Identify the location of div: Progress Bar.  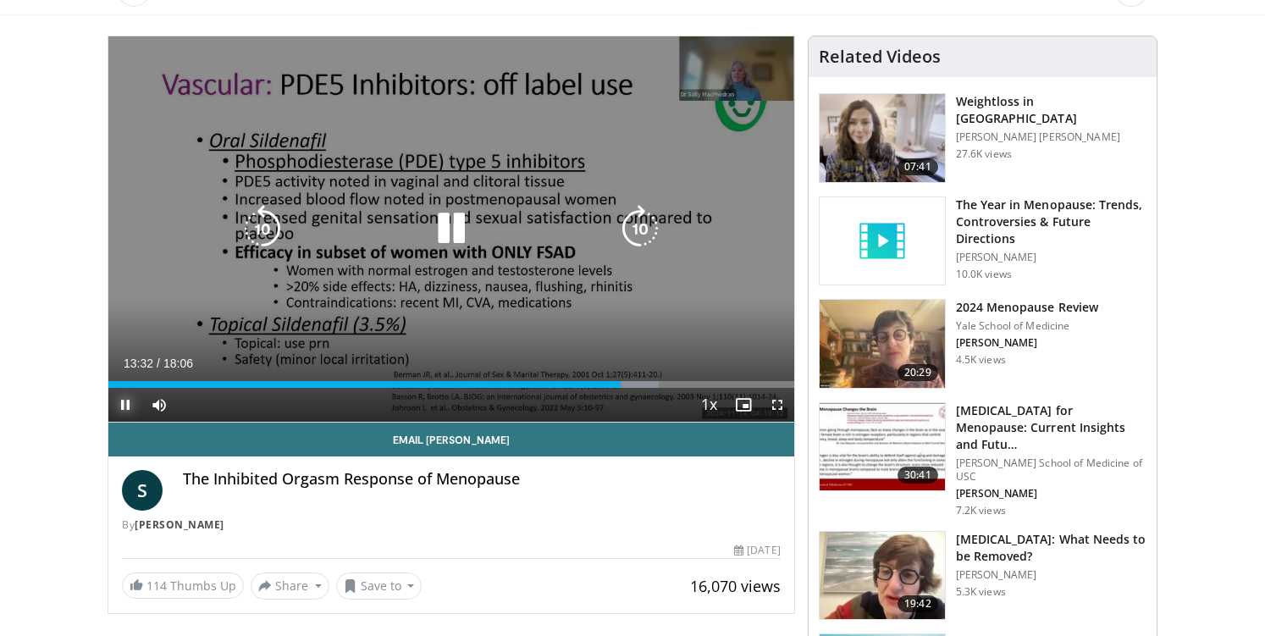
(451, 384).